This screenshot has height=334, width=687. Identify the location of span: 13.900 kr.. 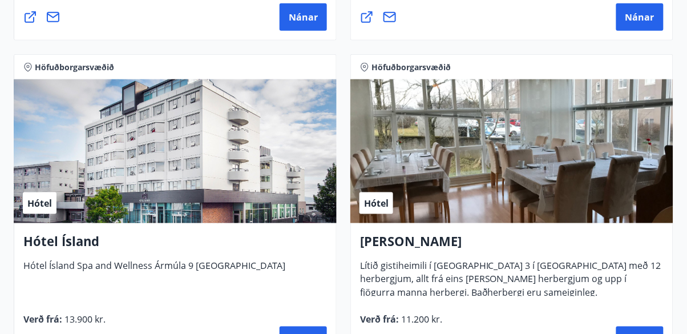
(84, 319).